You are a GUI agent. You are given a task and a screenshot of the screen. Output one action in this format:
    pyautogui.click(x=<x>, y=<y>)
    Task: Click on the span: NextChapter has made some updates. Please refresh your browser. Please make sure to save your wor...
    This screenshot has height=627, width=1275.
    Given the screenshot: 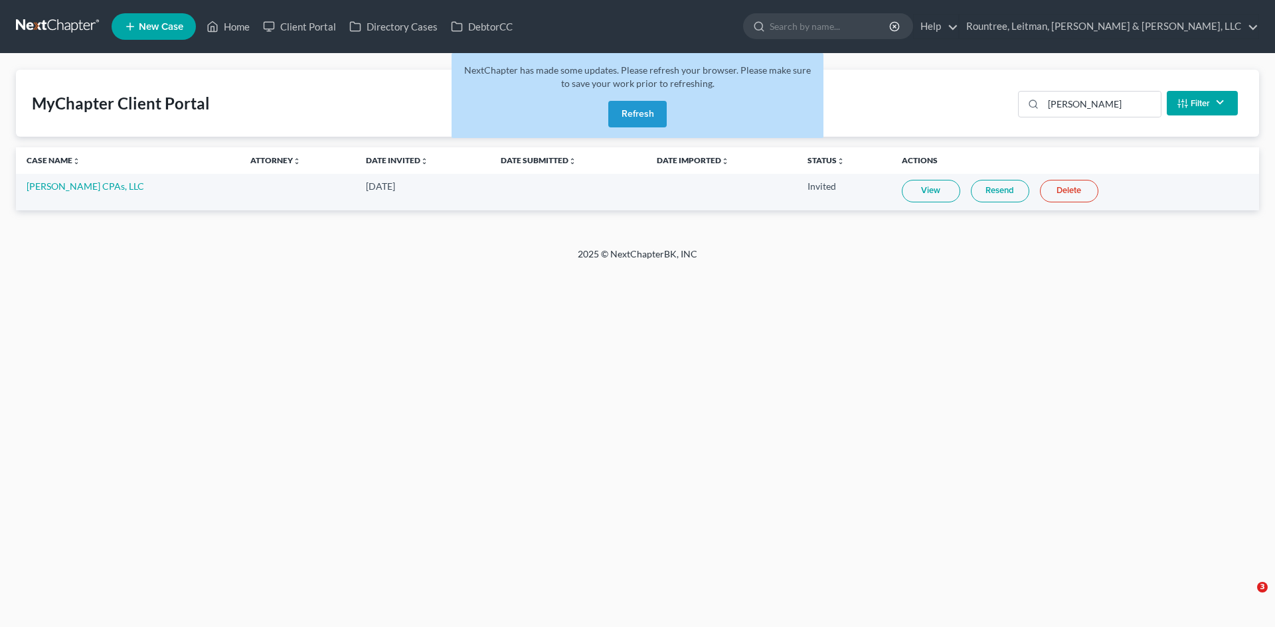 What is the action you would take?
    pyautogui.click(x=637, y=76)
    